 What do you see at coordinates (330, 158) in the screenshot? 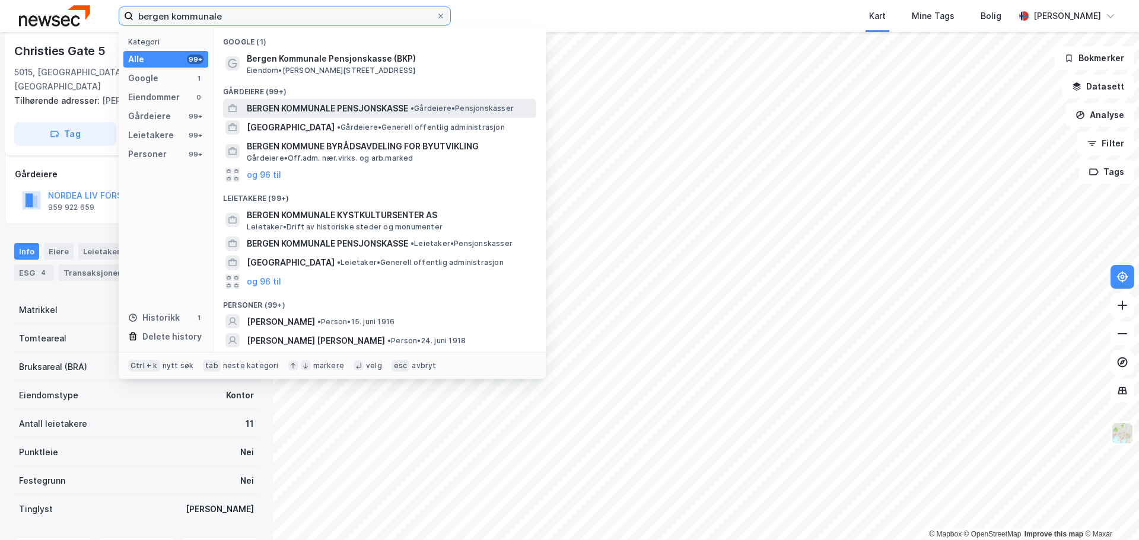
I see `span: Gårdeiere • Off.adm. nær.virks. og arb.marked` at bounding box center [330, 158].